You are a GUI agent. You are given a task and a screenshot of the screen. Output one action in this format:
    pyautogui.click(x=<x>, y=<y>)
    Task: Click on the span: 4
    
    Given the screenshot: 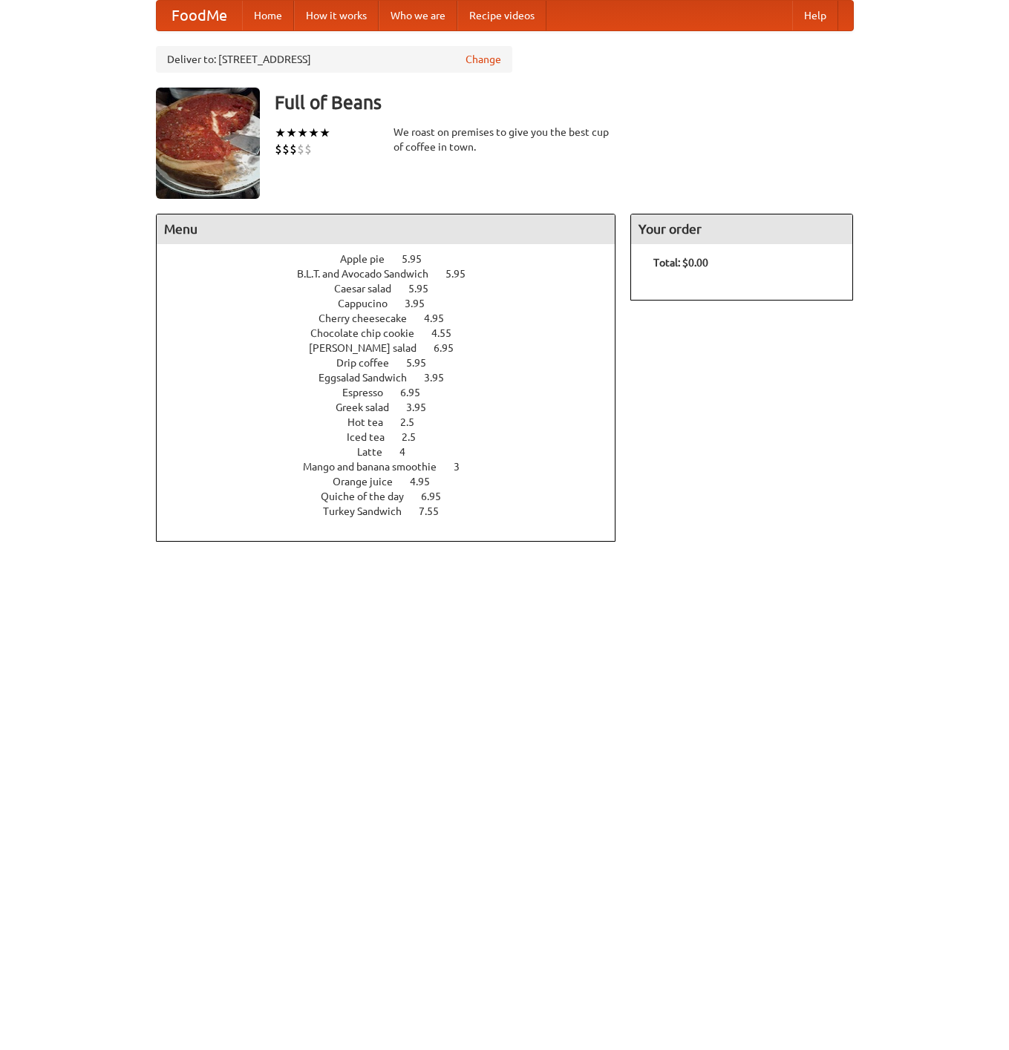 What is the action you would take?
    pyautogui.click(x=410, y=452)
    